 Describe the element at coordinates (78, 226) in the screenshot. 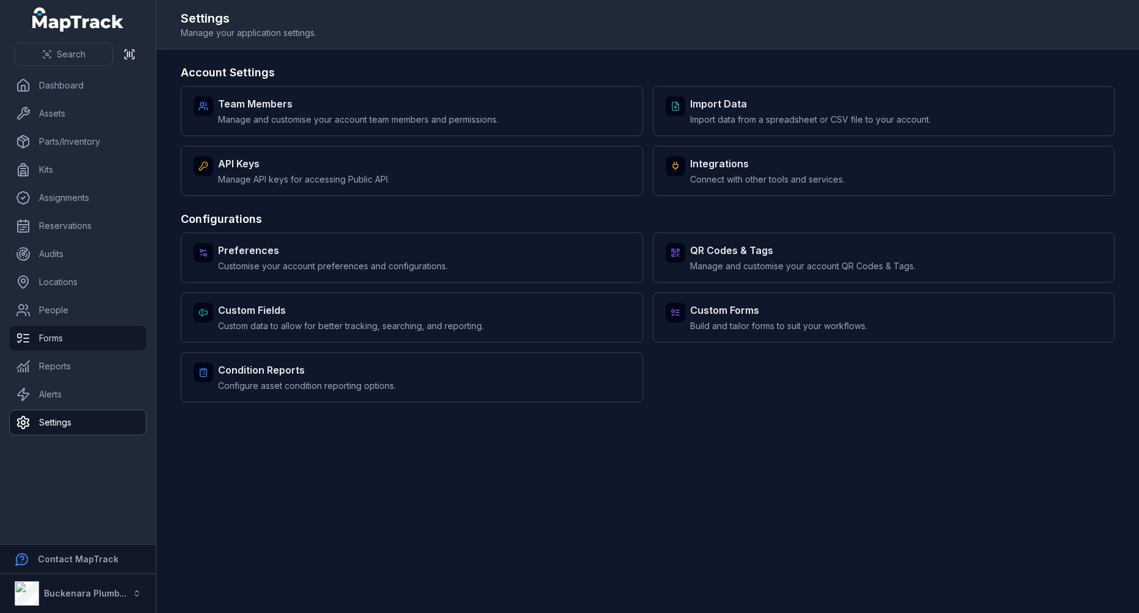

I see `a: Reservations` at that location.